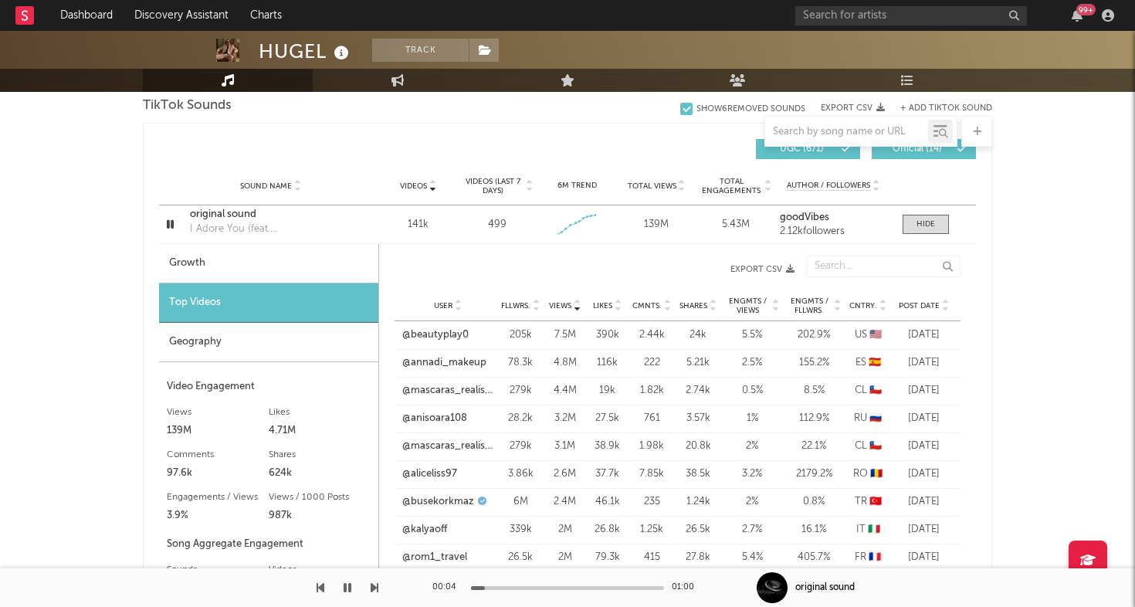 The image size is (1135, 607). What do you see at coordinates (814, 474) in the screenshot?
I see `div: 2179.2 %` at bounding box center [814, 474].